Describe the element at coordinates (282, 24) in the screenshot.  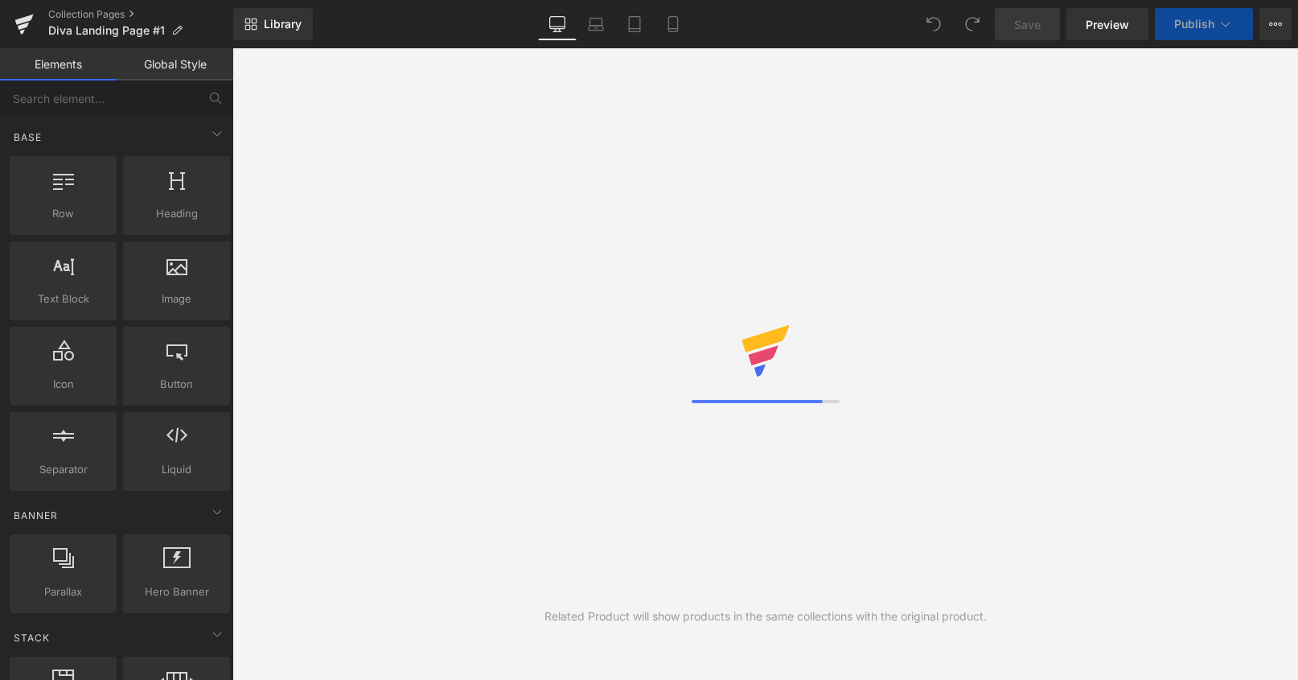
I see `span: Library` at that location.